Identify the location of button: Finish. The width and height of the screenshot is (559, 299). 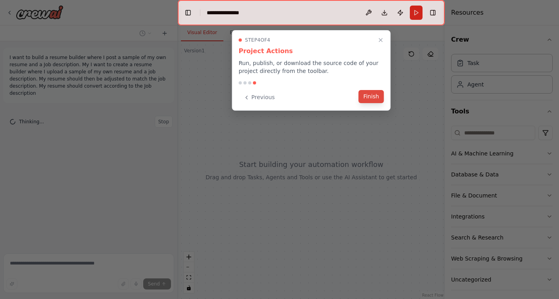
(372, 96).